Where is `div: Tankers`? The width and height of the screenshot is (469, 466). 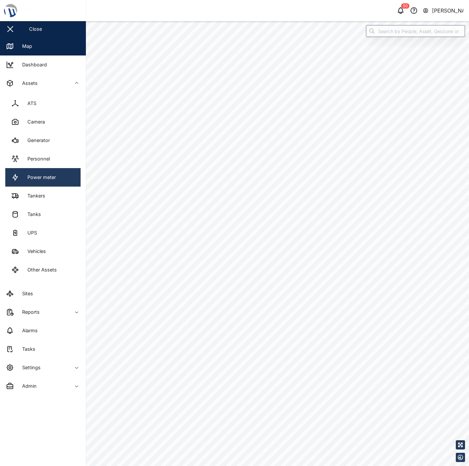
div: Tankers is located at coordinates (34, 196).